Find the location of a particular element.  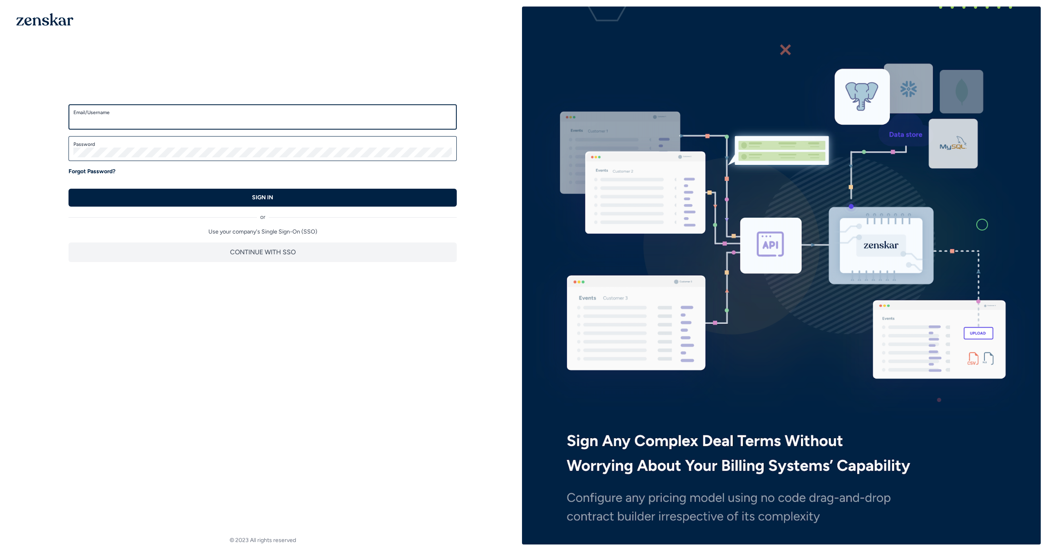

img: 1OGAJ2xQqyY4LXKgY66KYq0eOWRCkrZdAb3gUhuVAqdWPZE9SRJmCz+oDMSn4zDLXe31Ii730ItAGKgCKgCCgCikA4Av8PJUP... is located at coordinates (45, 19).